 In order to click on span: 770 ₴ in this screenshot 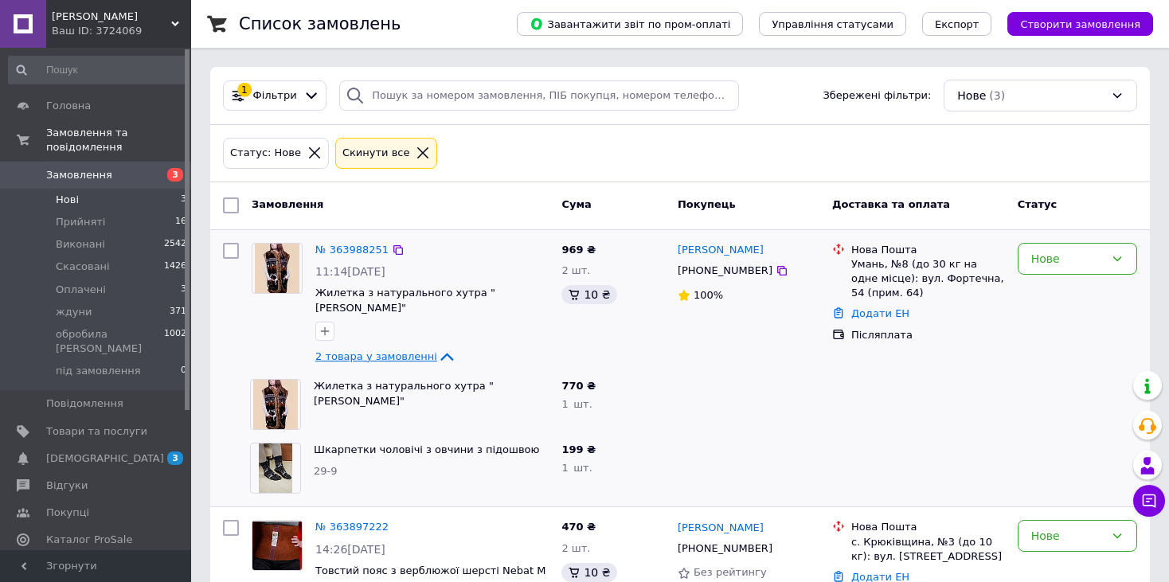, I will do `click(578, 385)`.